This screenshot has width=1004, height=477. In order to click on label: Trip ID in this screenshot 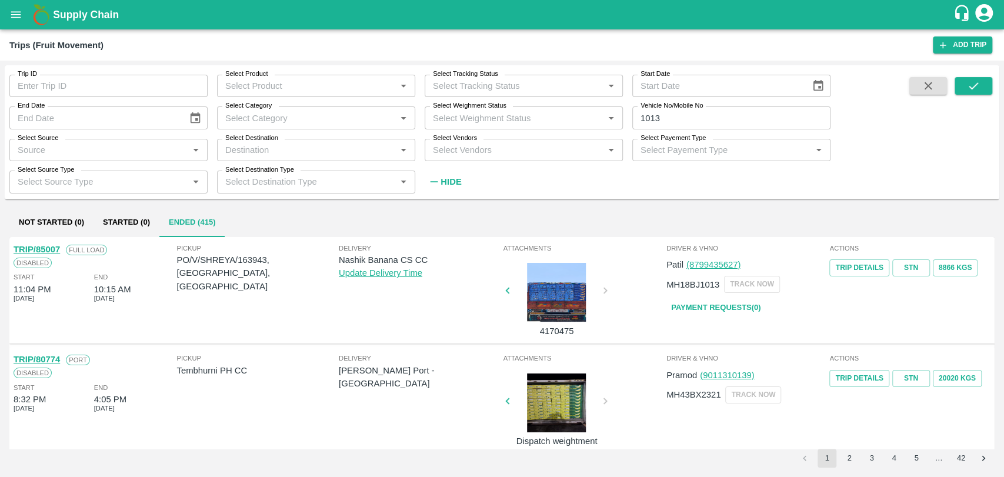, I will do `click(27, 74)`.